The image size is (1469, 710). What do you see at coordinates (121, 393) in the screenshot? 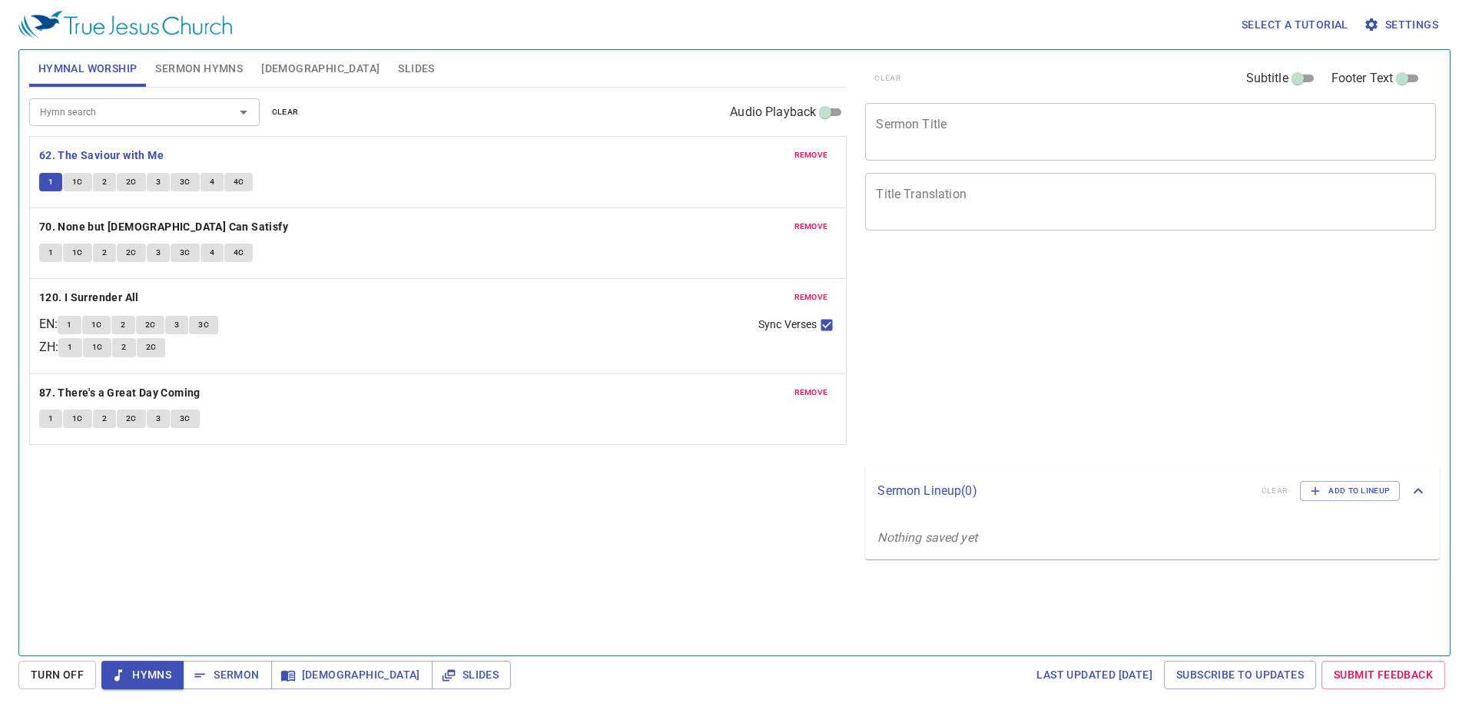
I see `button: 87. There's a Great Day Coming` at bounding box center [121, 393].